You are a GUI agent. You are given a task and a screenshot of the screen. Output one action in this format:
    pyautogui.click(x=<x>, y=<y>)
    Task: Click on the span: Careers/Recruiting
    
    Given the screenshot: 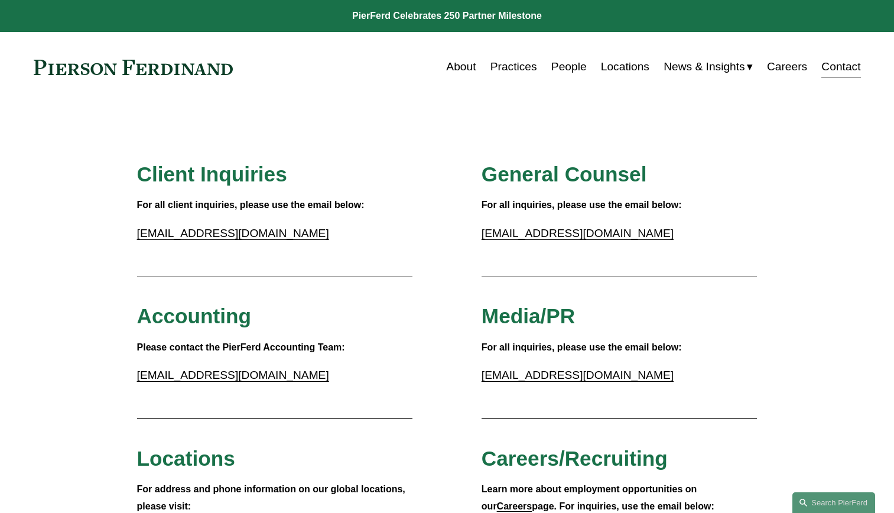 What is the action you would take?
    pyautogui.click(x=574, y=458)
    